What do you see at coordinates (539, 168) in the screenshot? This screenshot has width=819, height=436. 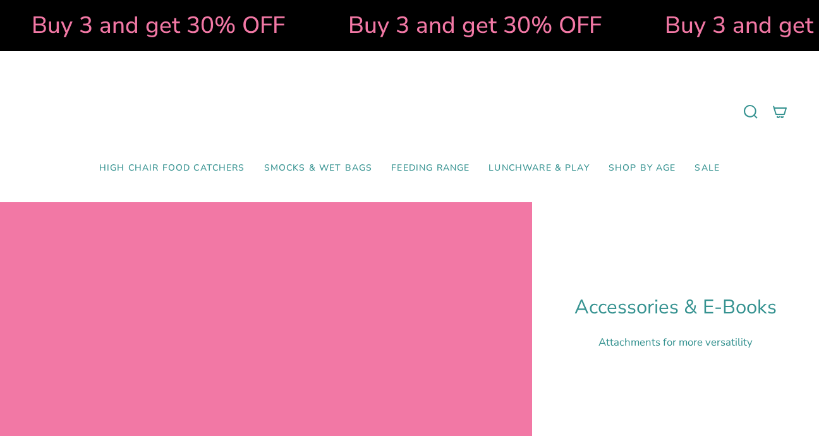 I see `span: Lunchware & Play` at bounding box center [539, 168].